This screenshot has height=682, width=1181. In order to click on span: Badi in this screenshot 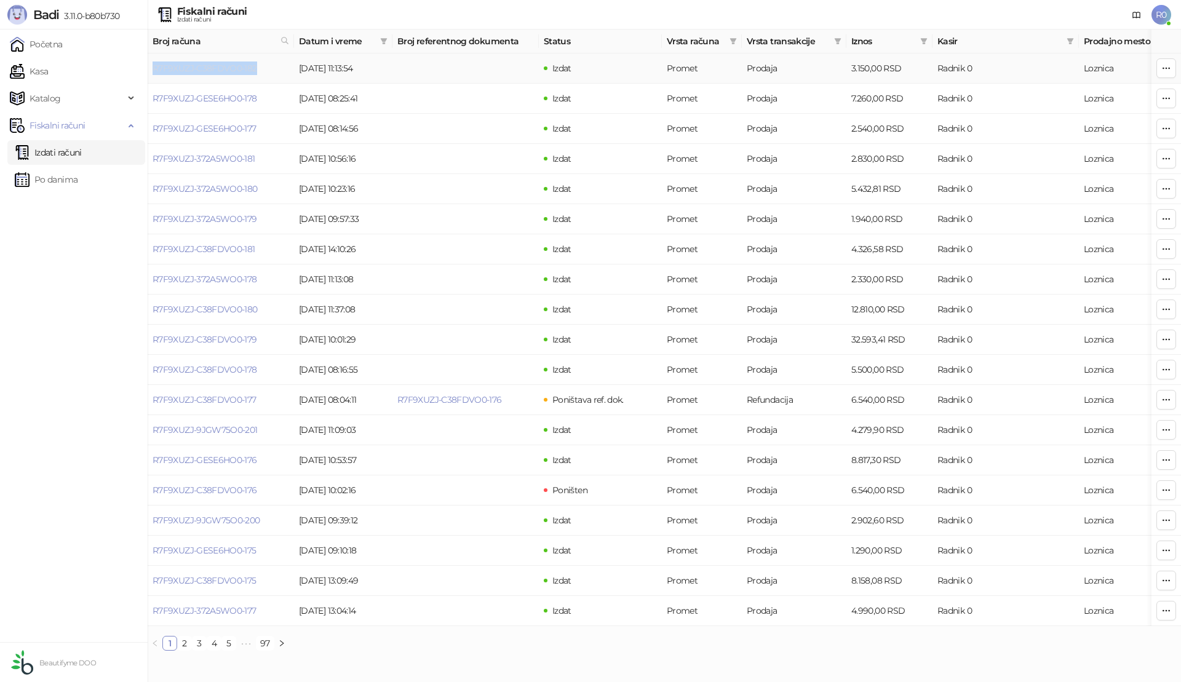, I will do `click(46, 15)`.